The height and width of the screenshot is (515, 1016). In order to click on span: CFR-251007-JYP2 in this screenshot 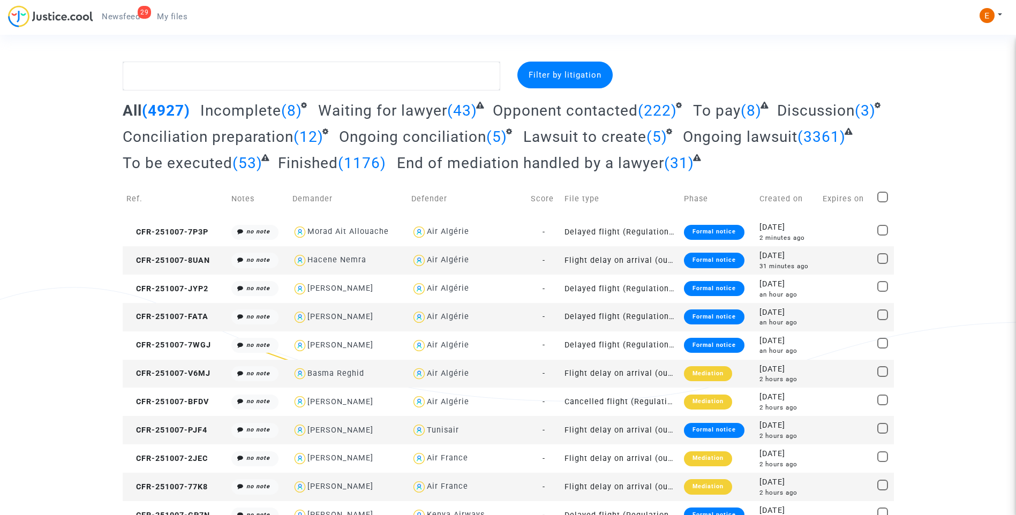, I will do `click(167, 289)`.